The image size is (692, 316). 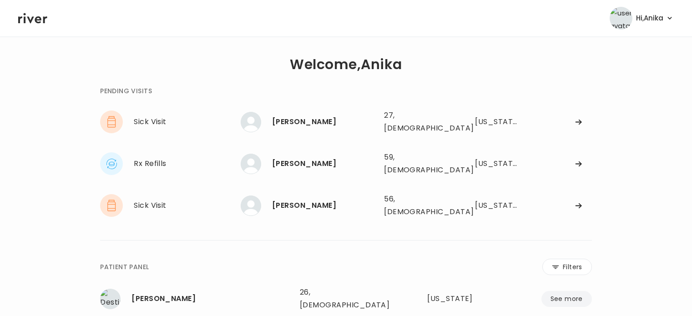 What do you see at coordinates (642, 18) in the screenshot?
I see `button: user avatarHi,Anika` at bounding box center [642, 18].